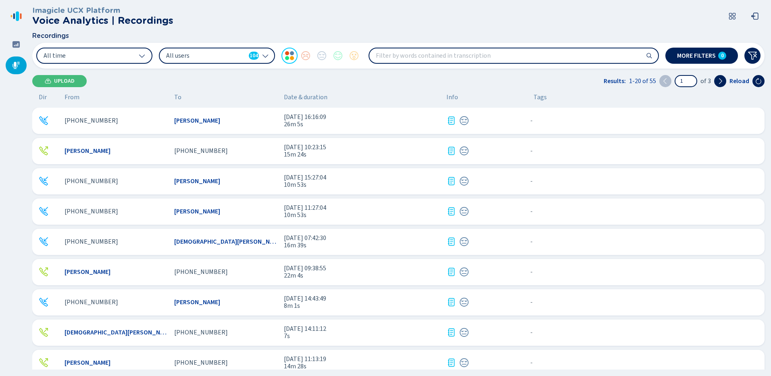  Describe the element at coordinates (59, 81) in the screenshot. I see `button: Upload` at that location.